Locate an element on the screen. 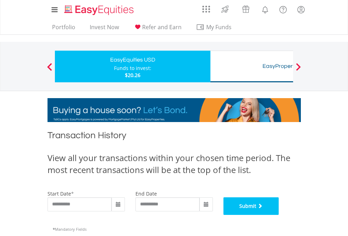 This screenshot has width=348, height=236. img: grid-menu-icon.svg is located at coordinates (206, 9).